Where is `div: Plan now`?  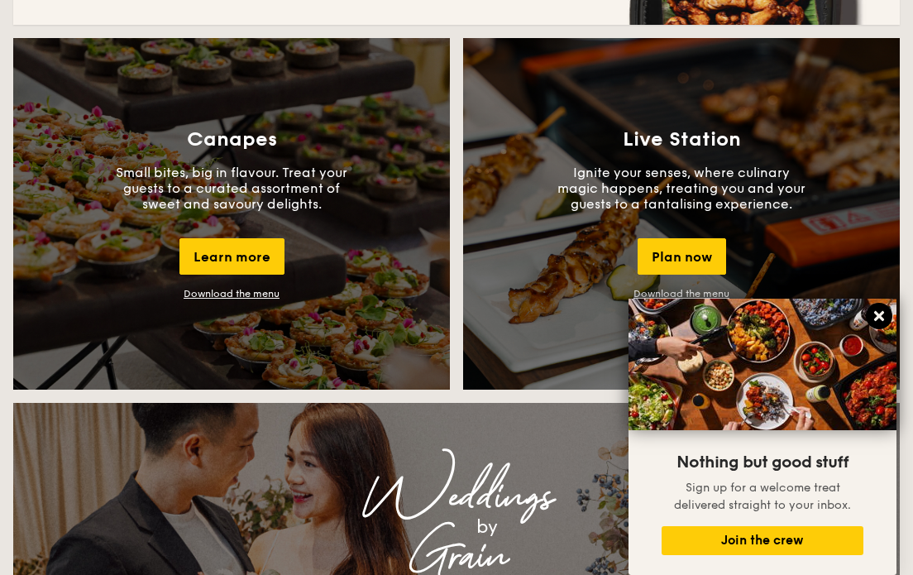 div: Plan now is located at coordinates (682, 256).